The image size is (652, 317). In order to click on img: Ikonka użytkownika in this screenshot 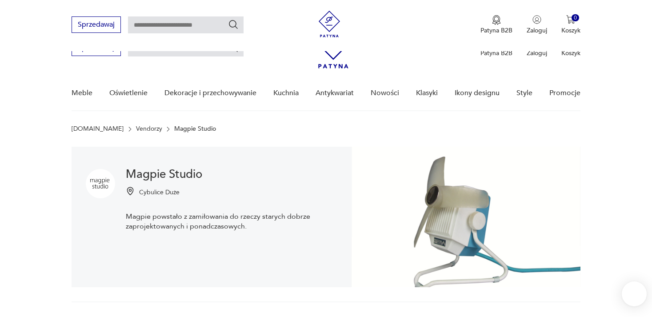, I will do `click(537, 20)`.